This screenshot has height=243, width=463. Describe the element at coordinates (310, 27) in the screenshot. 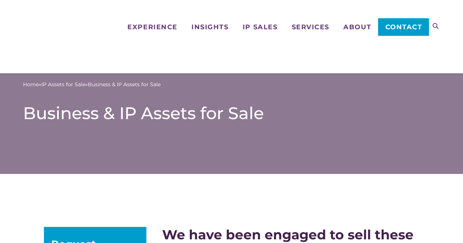

I see `span: Services` at that location.